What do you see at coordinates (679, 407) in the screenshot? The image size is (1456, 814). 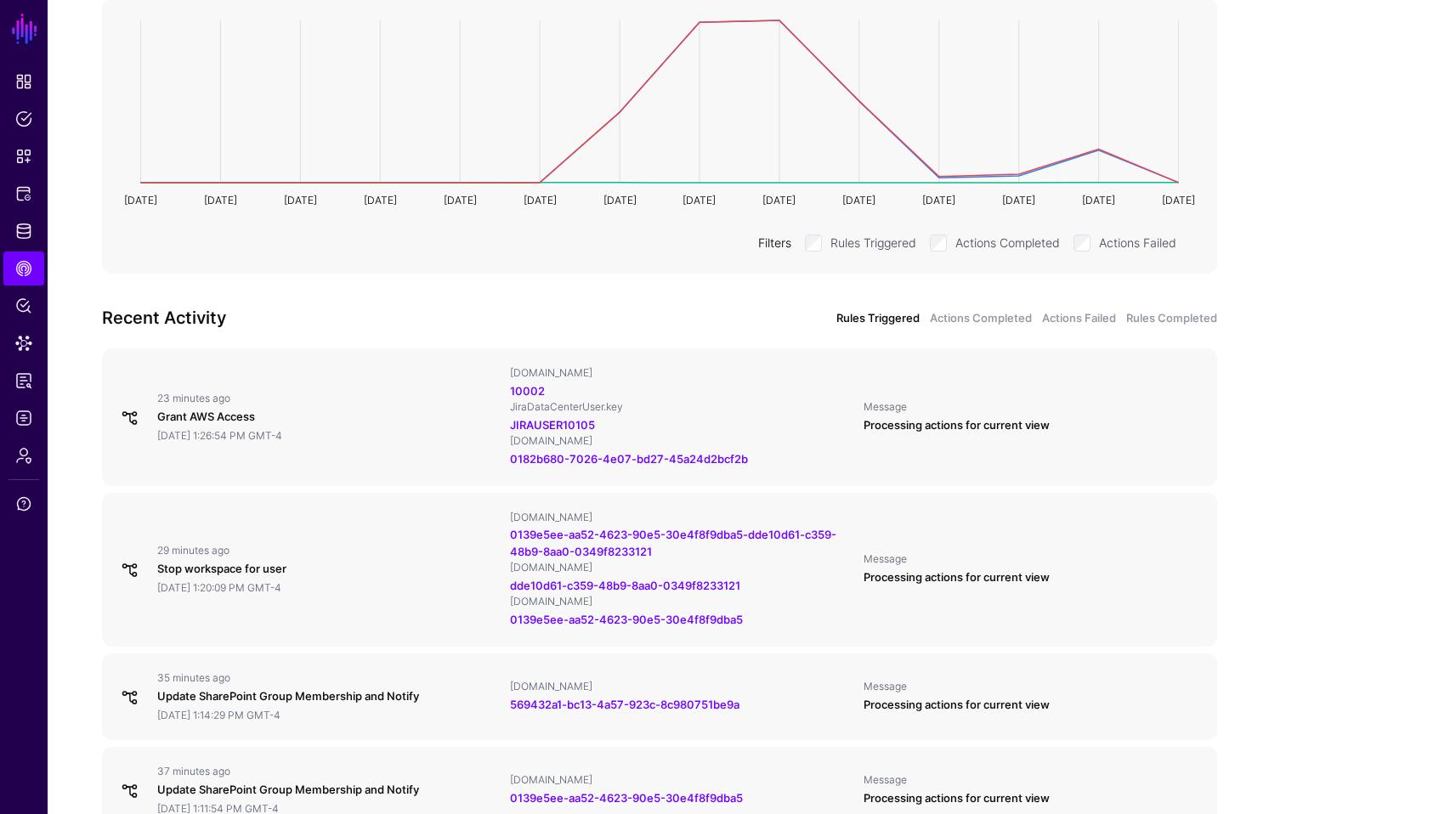 I see `div: JiraDataCenterUser.key` at bounding box center [679, 407].